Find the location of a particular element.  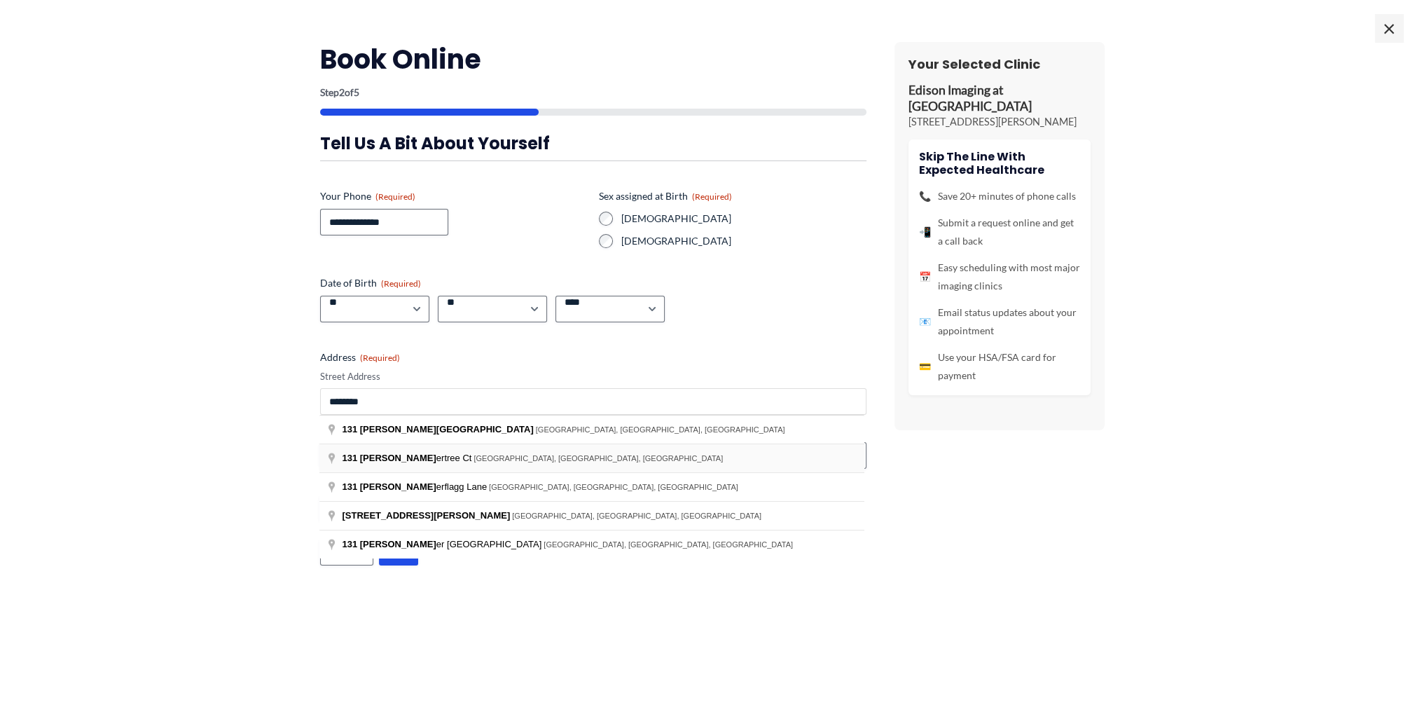

li: Save 20+ minutes of phone calls is located at coordinates (999, 196).